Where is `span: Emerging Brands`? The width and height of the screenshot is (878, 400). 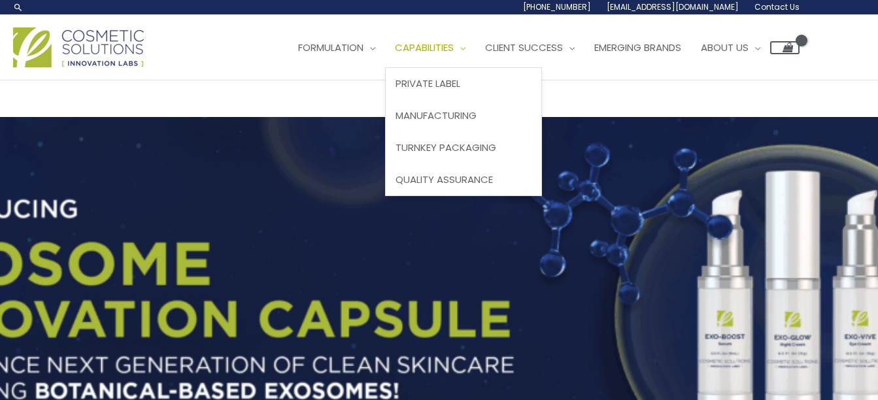 span: Emerging Brands is located at coordinates (637, 47).